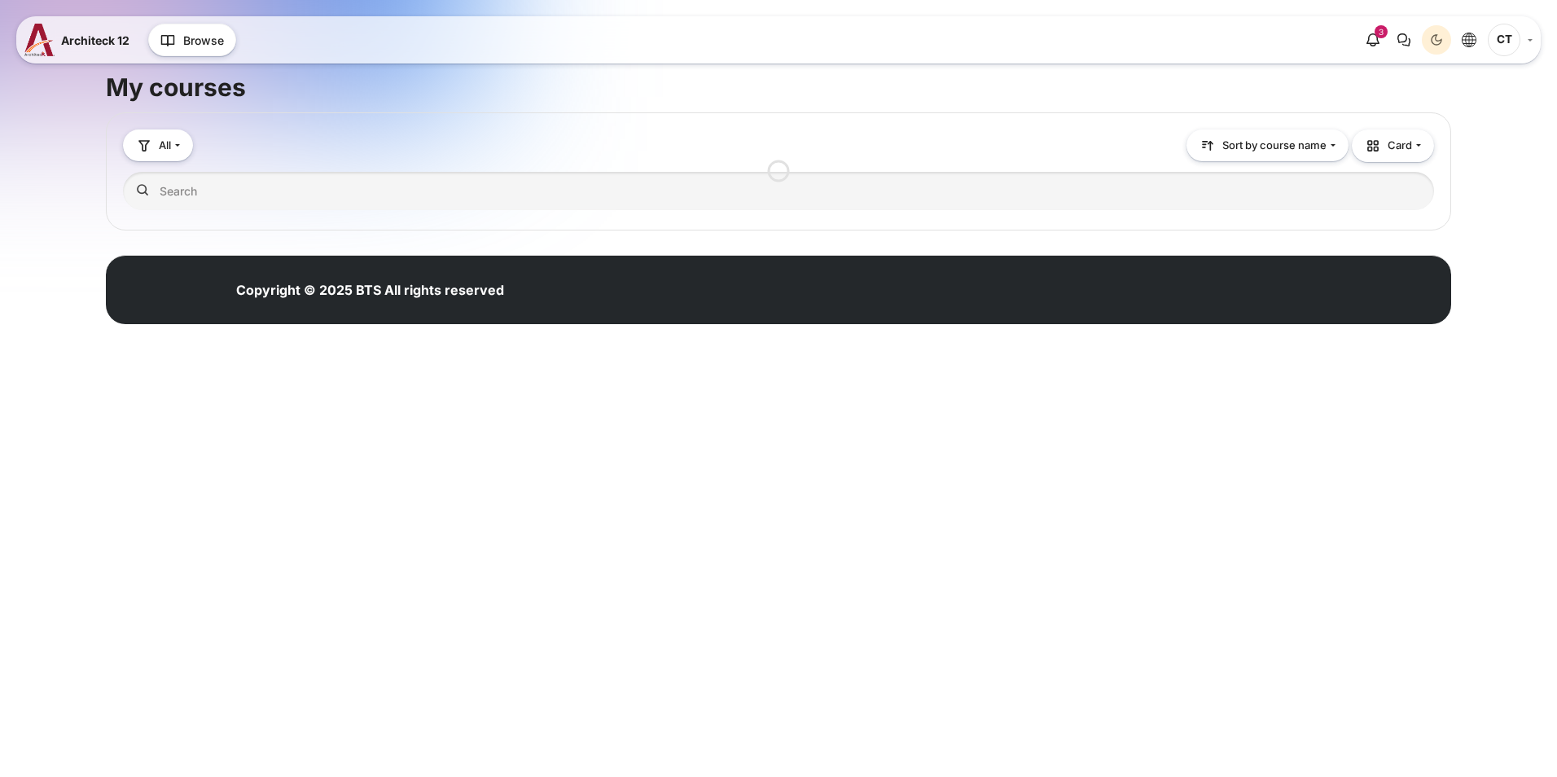  What do you see at coordinates (1392, 146) in the screenshot?
I see `button: Display drop-down menu` at bounding box center [1392, 146].